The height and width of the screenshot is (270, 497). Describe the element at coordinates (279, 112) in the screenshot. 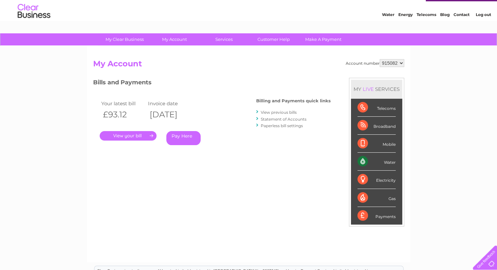

I see `a: View previous bills` at that location.